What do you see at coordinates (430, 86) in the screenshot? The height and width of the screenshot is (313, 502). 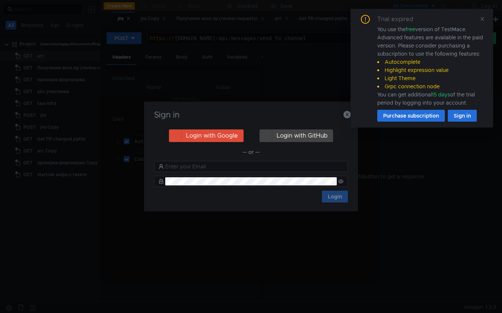 I see `li: Grpc connection node` at bounding box center [430, 86].